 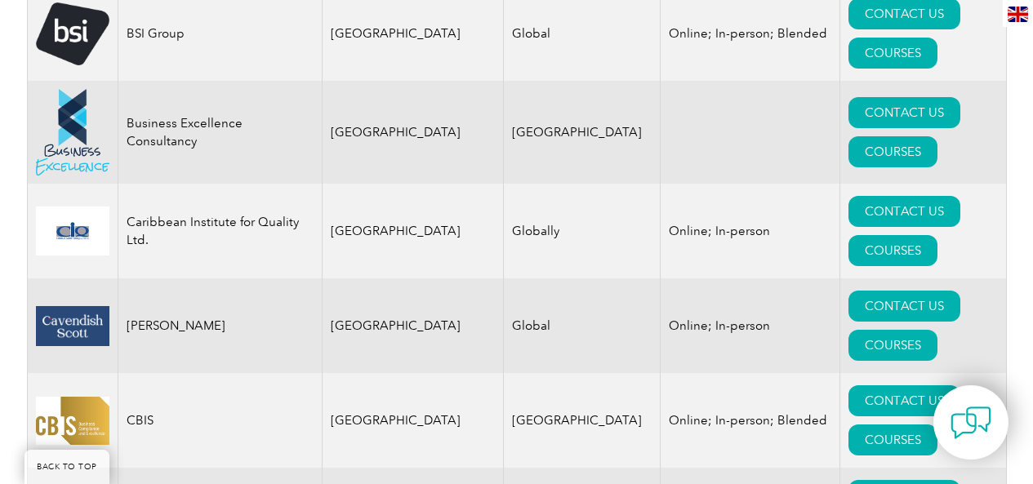 What do you see at coordinates (220, 420) in the screenshot?
I see `td: CBIS` at bounding box center [220, 420].